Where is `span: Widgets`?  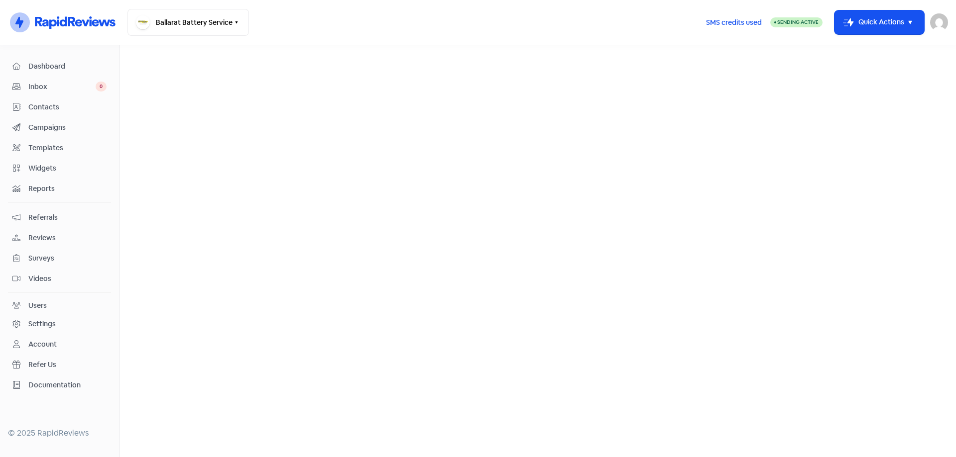
span: Widgets is located at coordinates (67, 168).